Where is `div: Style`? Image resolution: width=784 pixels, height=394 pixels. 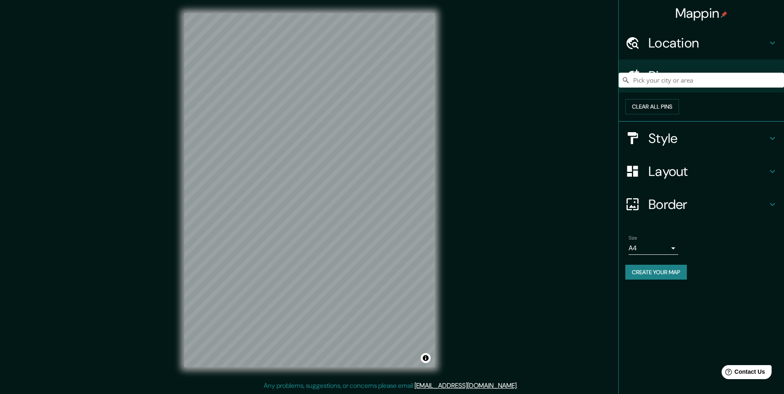 div: Style is located at coordinates (701, 138).